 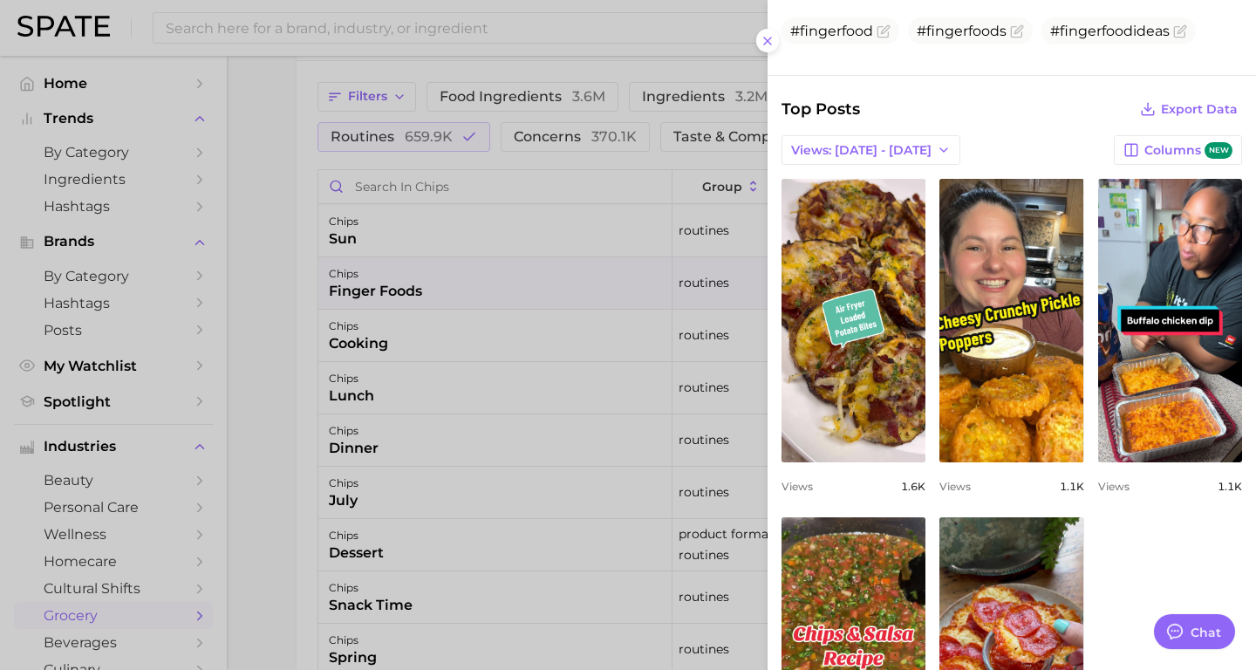 What do you see at coordinates (832, 31) in the screenshot?
I see `span: #fingerfood` at bounding box center [832, 31].